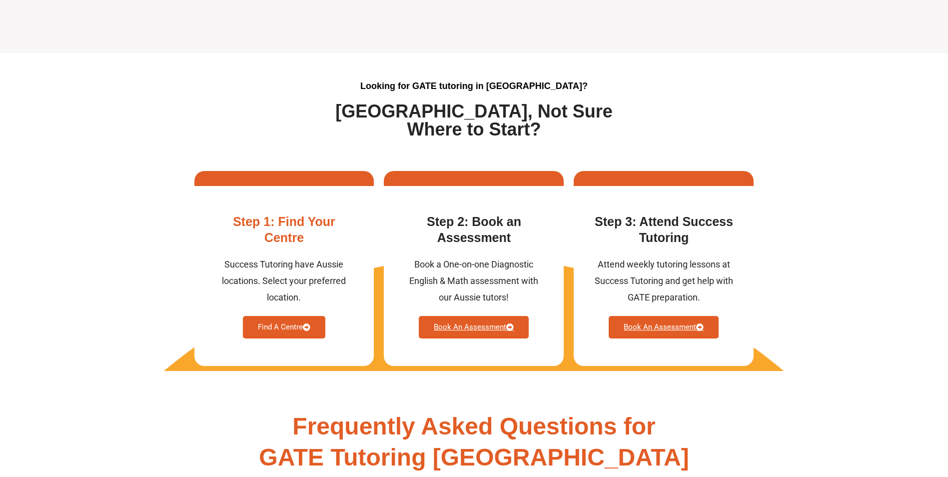 This screenshot has height=477, width=948. I want to click on h3: Step 3: Attend Success Tutoring, so click(664, 229).